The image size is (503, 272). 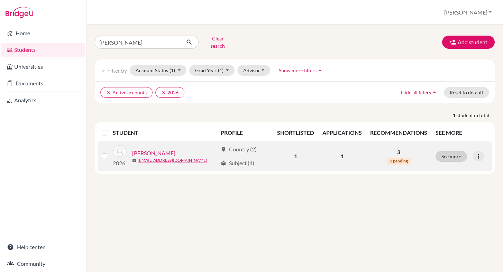 I want to click on button: Clear search, so click(x=218, y=42).